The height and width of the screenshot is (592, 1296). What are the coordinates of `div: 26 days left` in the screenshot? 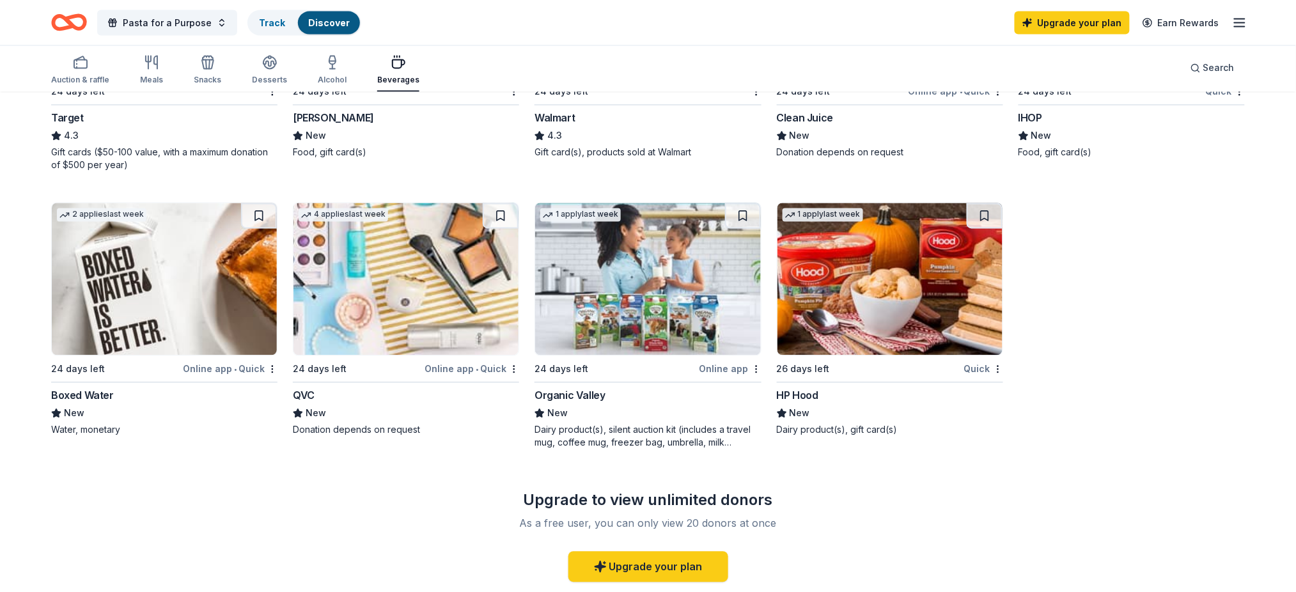 It's located at (803, 369).